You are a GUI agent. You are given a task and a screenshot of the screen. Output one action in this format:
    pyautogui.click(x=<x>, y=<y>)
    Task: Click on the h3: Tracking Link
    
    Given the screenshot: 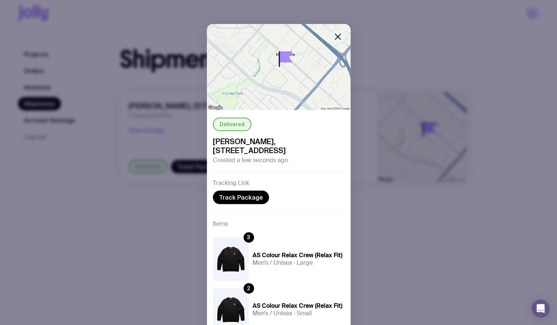 What is the action you would take?
    pyautogui.click(x=231, y=183)
    